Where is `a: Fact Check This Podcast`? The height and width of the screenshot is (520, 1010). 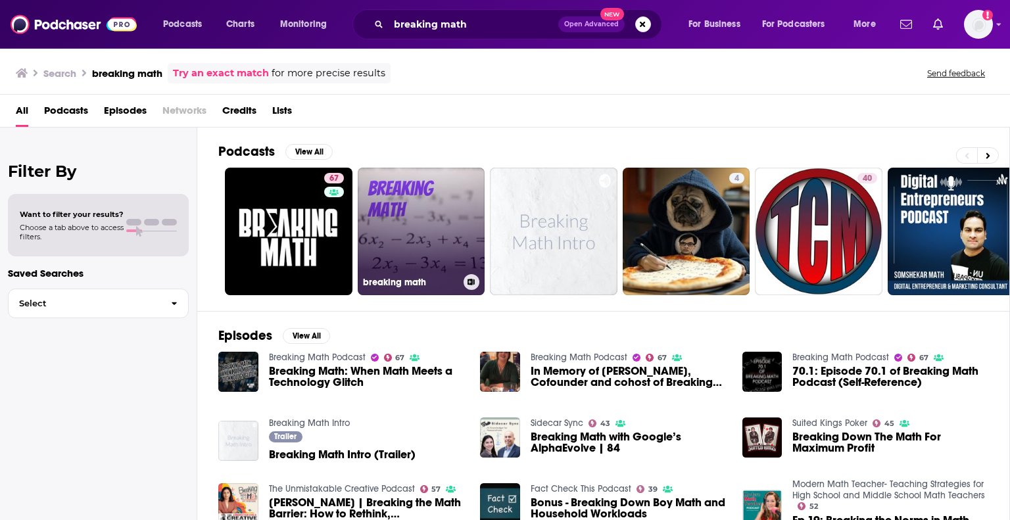 a: Fact Check This Podcast is located at coordinates (580, 488).